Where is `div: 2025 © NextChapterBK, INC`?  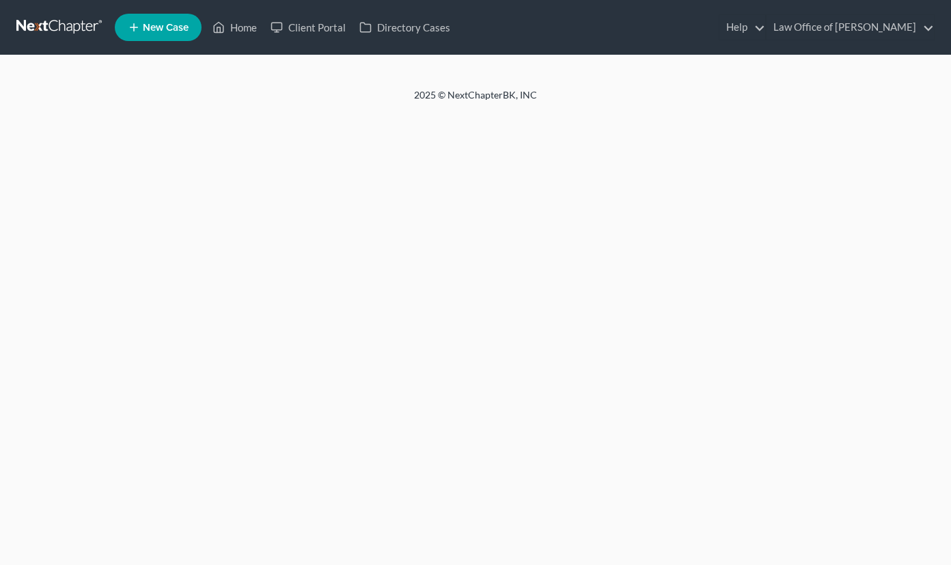
div: 2025 © NextChapterBK, INC is located at coordinates (476, 100).